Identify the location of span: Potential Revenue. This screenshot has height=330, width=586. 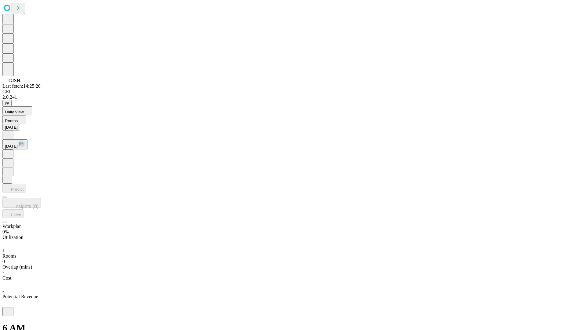
(20, 296).